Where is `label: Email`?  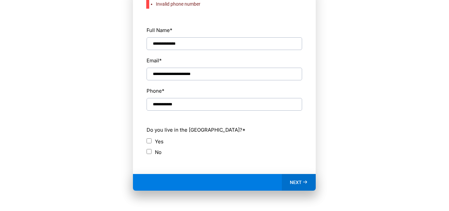 label: Email is located at coordinates (154, 60).